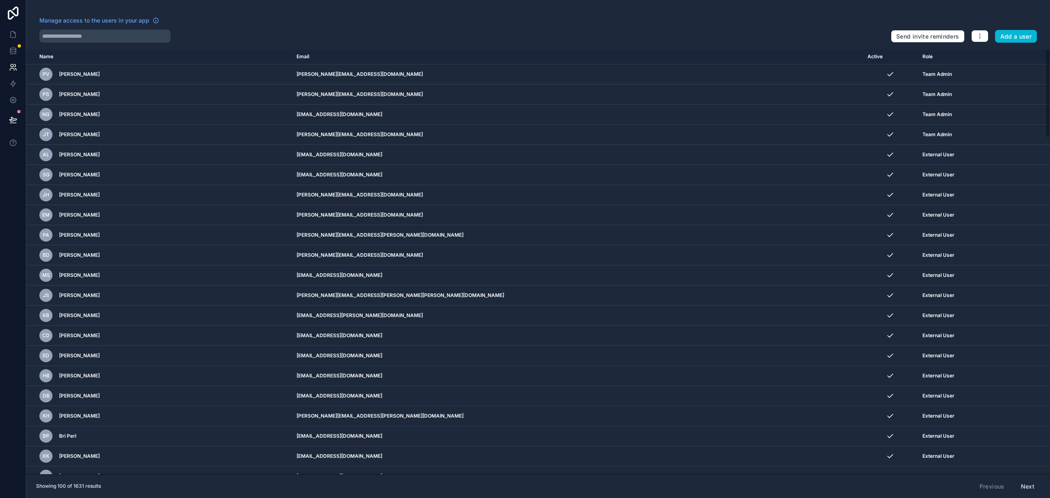  What do you see at coordinates (159, 57) in the screenshot?
I see `th: Name` at bounding box center [159, 57].